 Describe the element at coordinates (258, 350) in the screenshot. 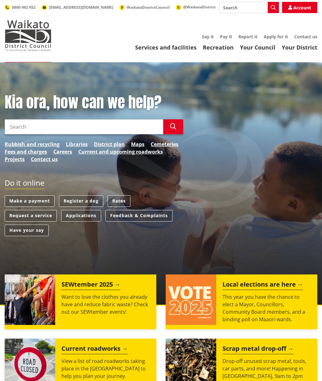

I see `h2: Scrap metal drop-off` at that location.